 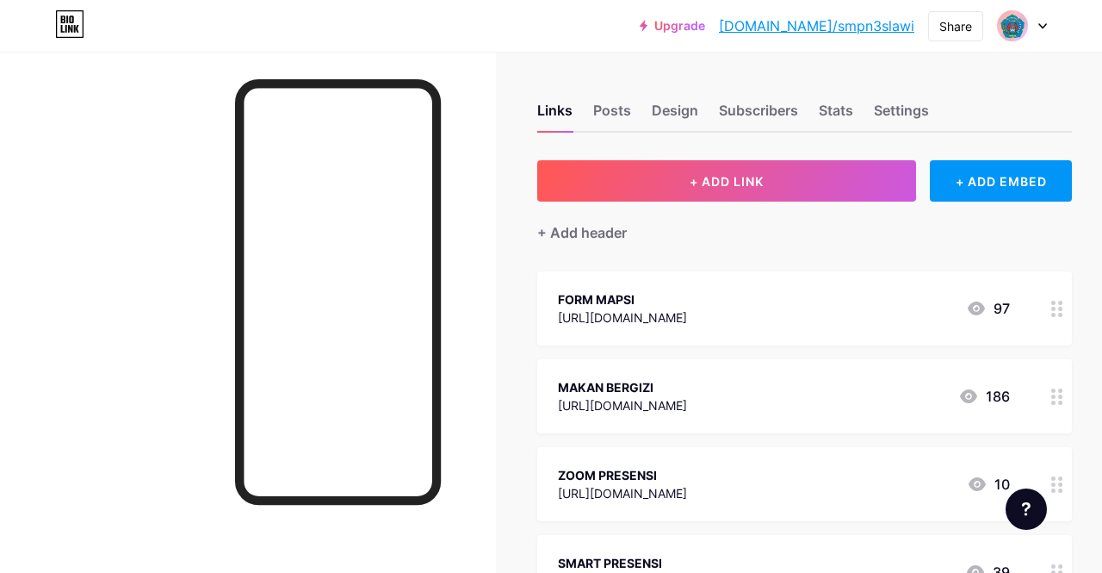 What do you see at coordinates (759, 115) in the screenshot?
I see `div: Subscribers` at bounding box center [759, 115].